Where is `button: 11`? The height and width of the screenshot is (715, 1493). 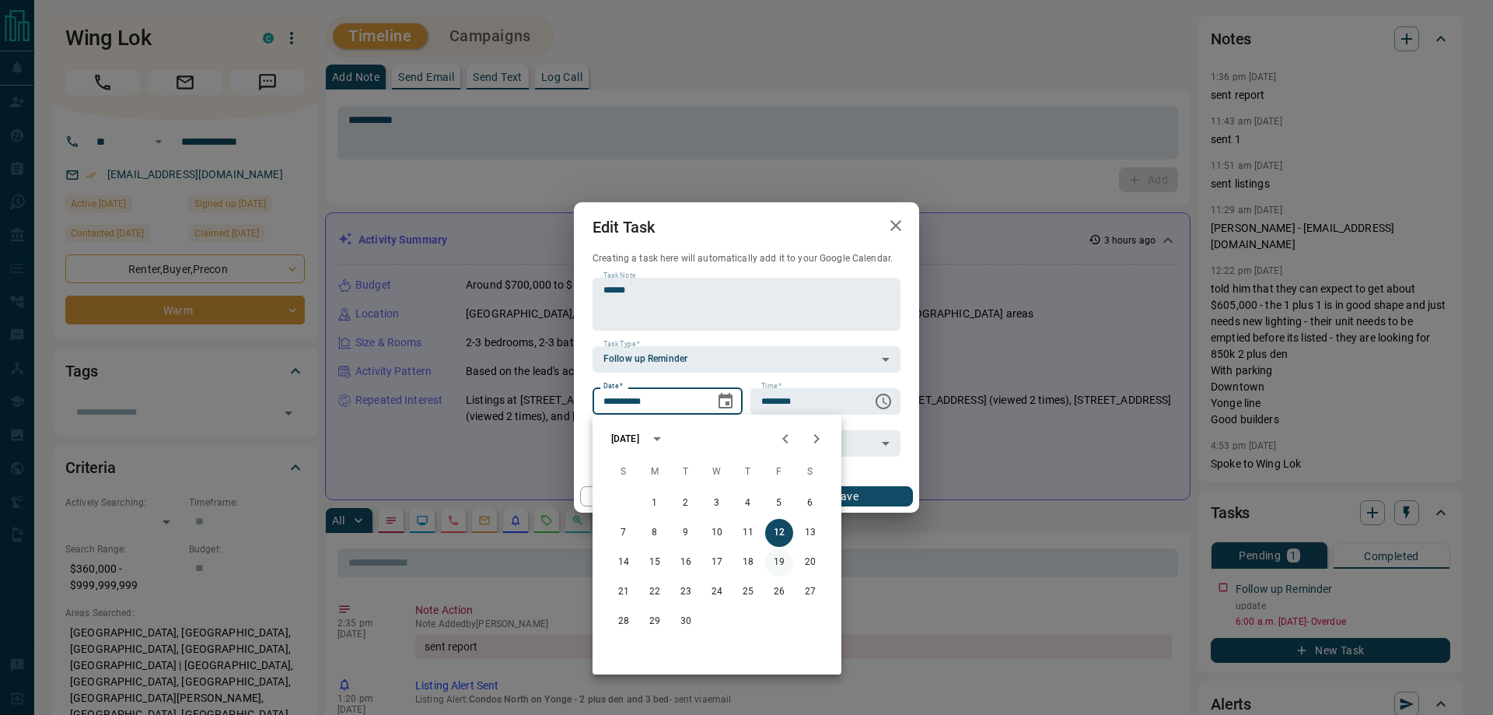 button: 11 is located at coordinates (748, 533).